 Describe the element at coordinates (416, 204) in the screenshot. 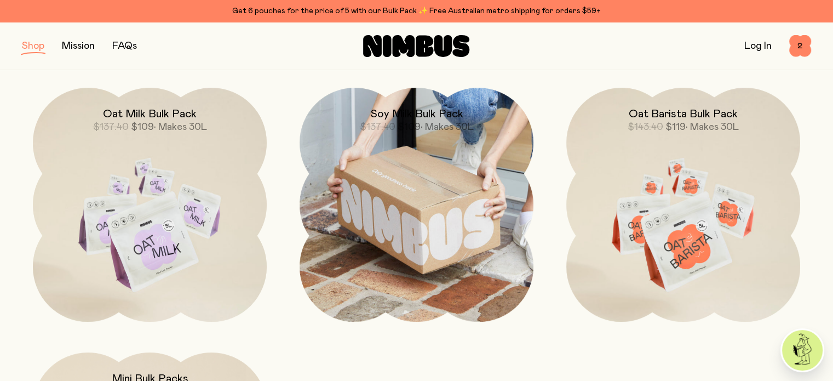

I see `a: Soy Milk Bulk Pack$137.40$109• Makes 30L` at that location.